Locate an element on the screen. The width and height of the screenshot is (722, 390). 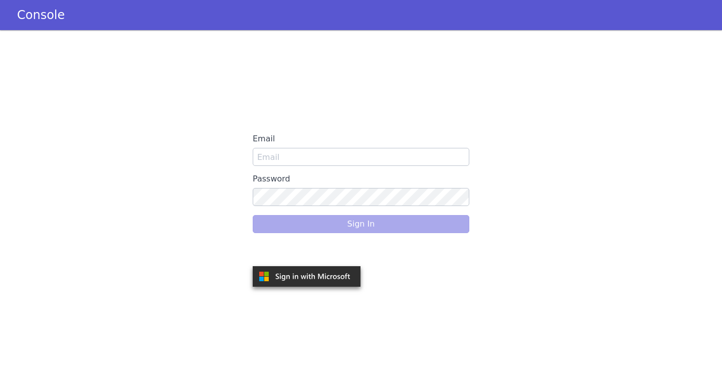
a: Console is located at coordinates (41, 15).